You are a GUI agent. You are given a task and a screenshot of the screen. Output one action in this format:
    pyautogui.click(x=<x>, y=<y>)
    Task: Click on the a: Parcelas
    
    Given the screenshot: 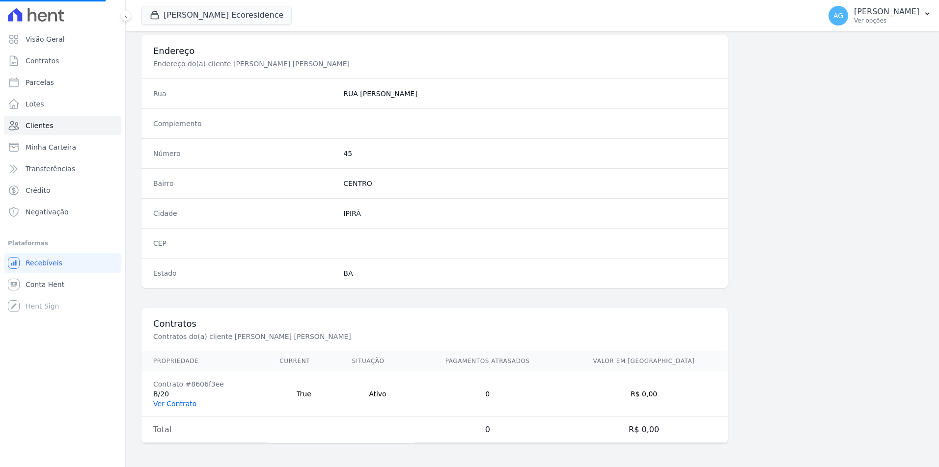 What is the action you would take?
    pyautogui.click(x=62, y=82)
    